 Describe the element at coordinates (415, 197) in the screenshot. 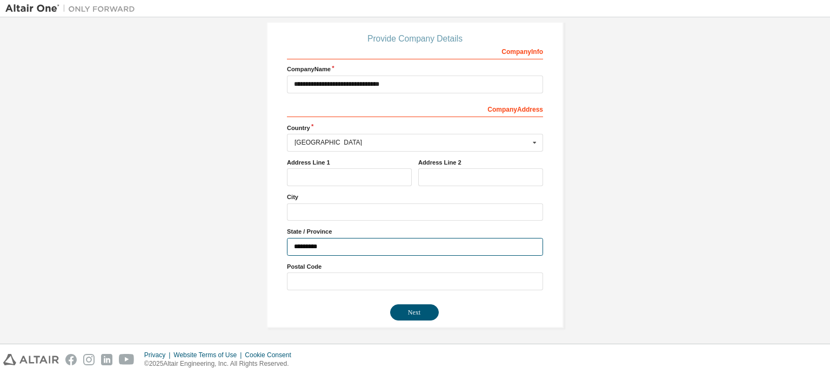

I see `label: City` at that location.